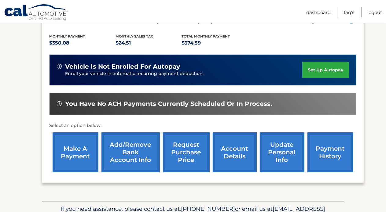 The height and width of the screenshot is (212, 386). I want to click on p: Select an option below:, so click(203, 126).